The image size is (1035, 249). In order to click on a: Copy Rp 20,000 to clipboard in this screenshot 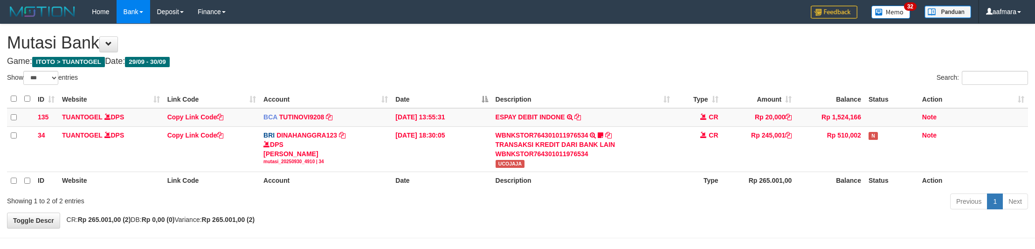, I will do `click(789, 117)`.